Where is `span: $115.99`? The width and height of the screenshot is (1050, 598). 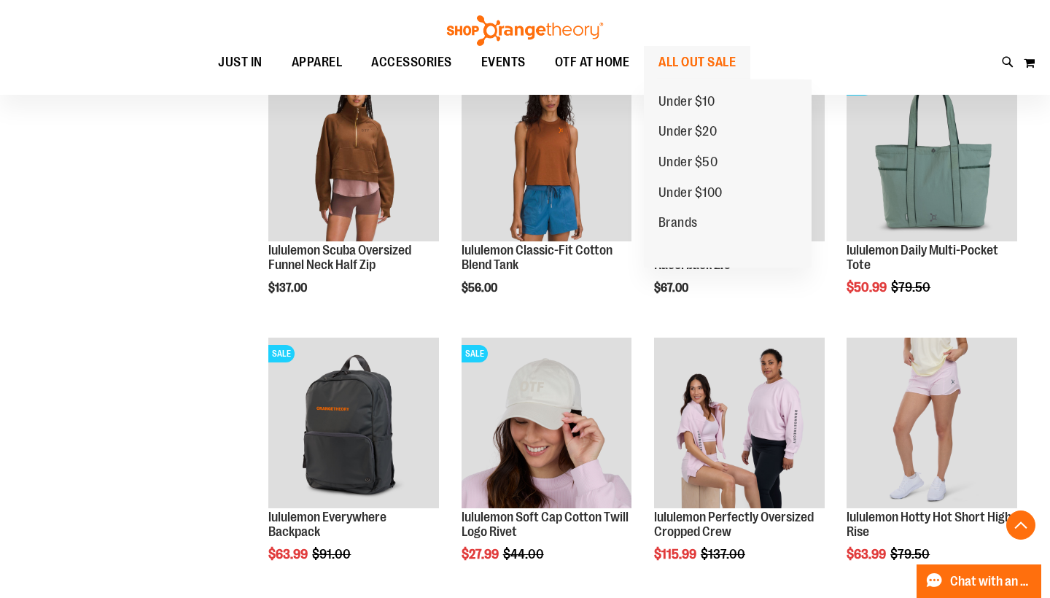
span: $115.99 is located at coordinates (676, 554).